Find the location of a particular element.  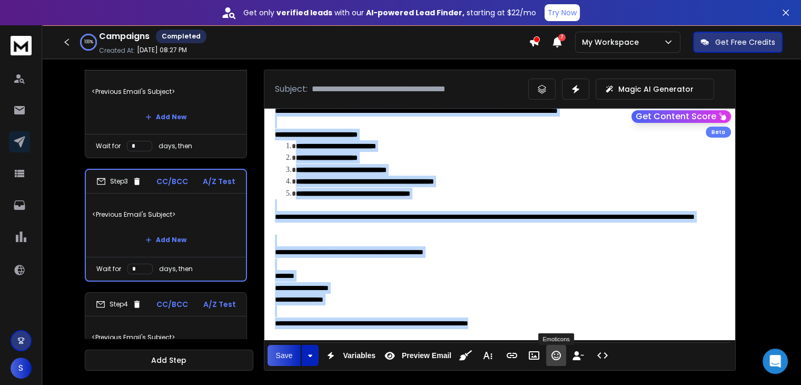

li: Step2CC/BCCA/Z Test<Previous Email's Subject>Add NewWait fordays, then is located at coordinates (166, 102).